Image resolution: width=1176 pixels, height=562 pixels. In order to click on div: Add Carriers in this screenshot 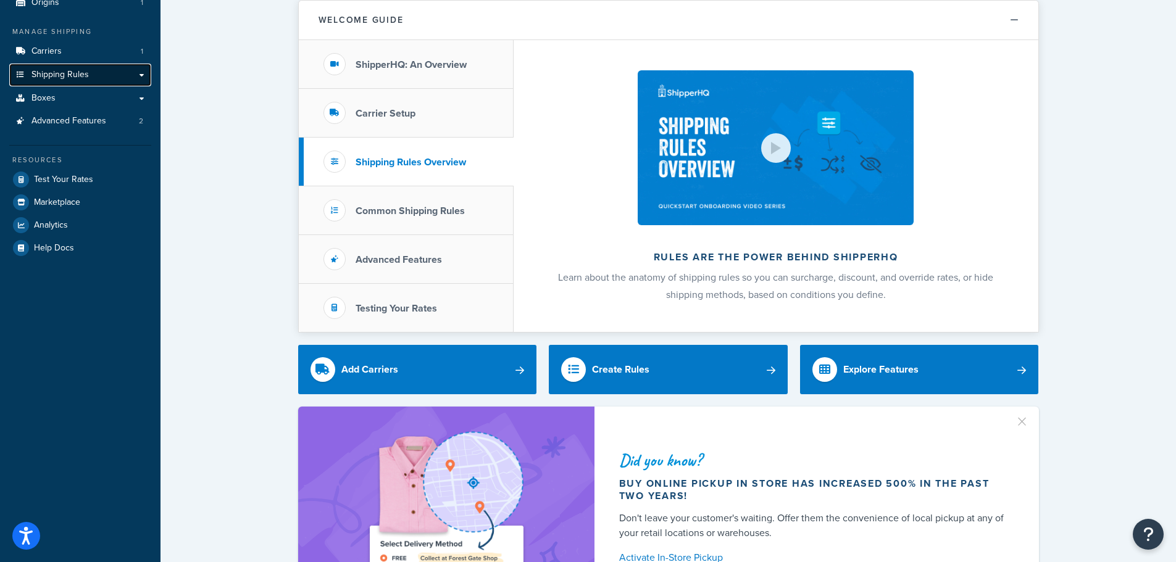, I will do `click(370, 370)`.